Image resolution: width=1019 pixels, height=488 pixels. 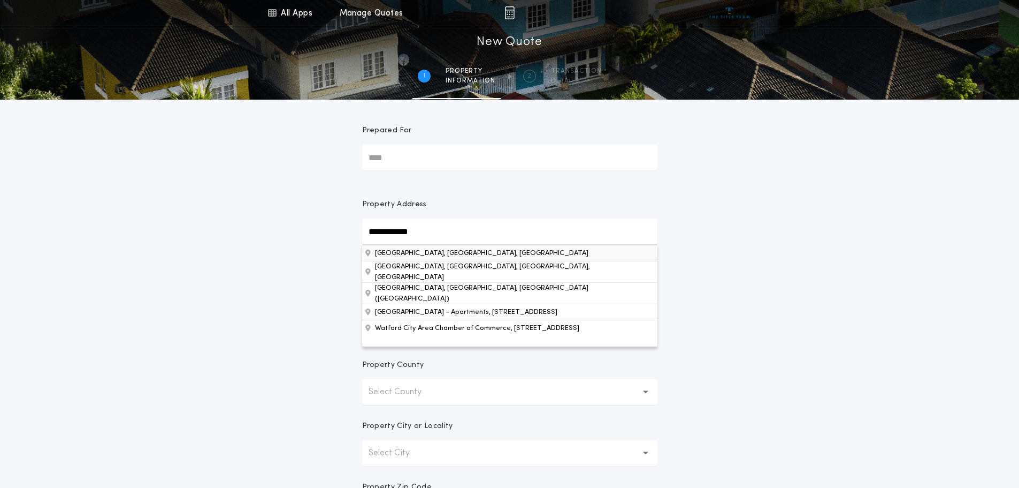 What do you see at coordinates (510, 157) in the screenshot?
I see `input: Prepared For` at bounding box center [510, 157].